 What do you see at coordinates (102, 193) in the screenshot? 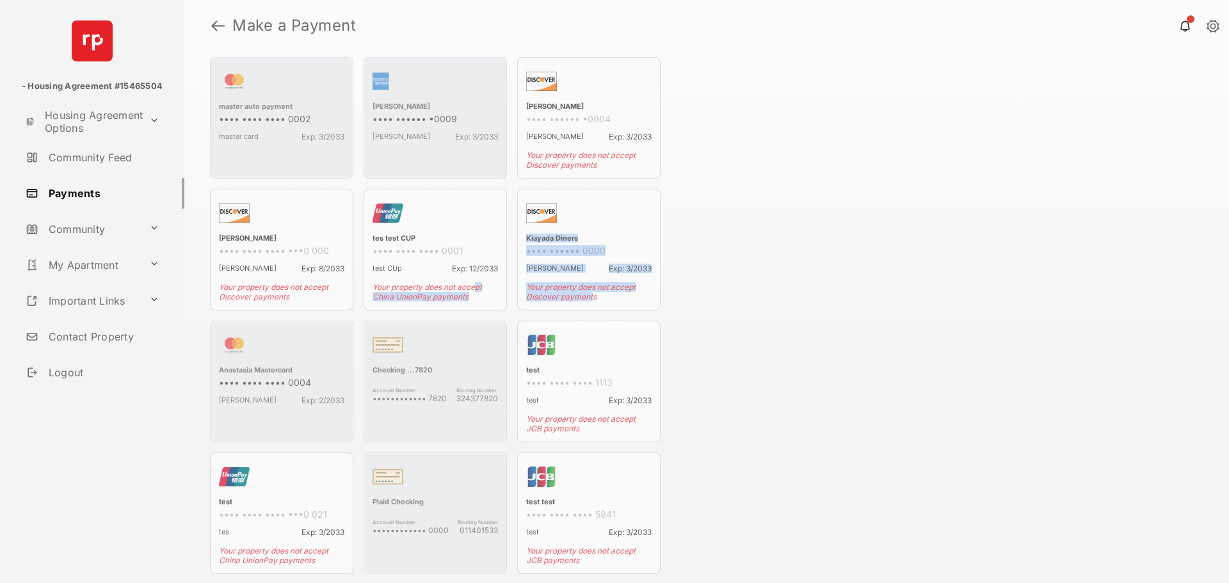
I see `a: Payments` at bounding box center [102, 193].